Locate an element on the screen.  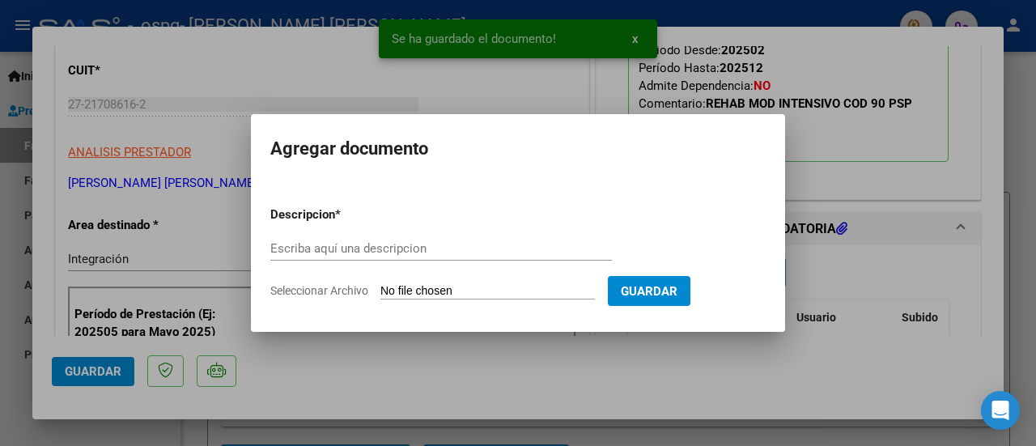
span: Guardar is located at coordinates (649, 291).